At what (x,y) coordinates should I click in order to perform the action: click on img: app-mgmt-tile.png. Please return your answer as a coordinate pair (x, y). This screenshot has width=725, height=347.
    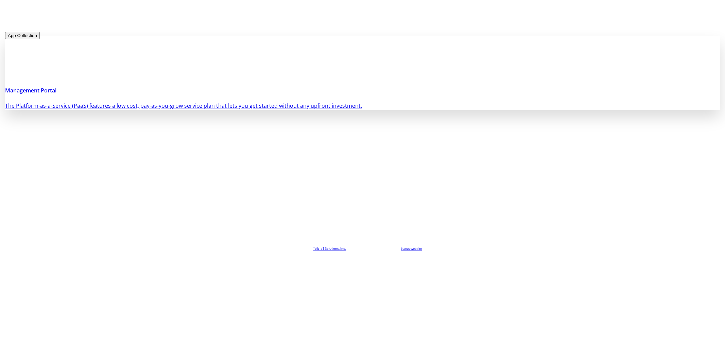
    Looking at the image, I should click on (363, 57).